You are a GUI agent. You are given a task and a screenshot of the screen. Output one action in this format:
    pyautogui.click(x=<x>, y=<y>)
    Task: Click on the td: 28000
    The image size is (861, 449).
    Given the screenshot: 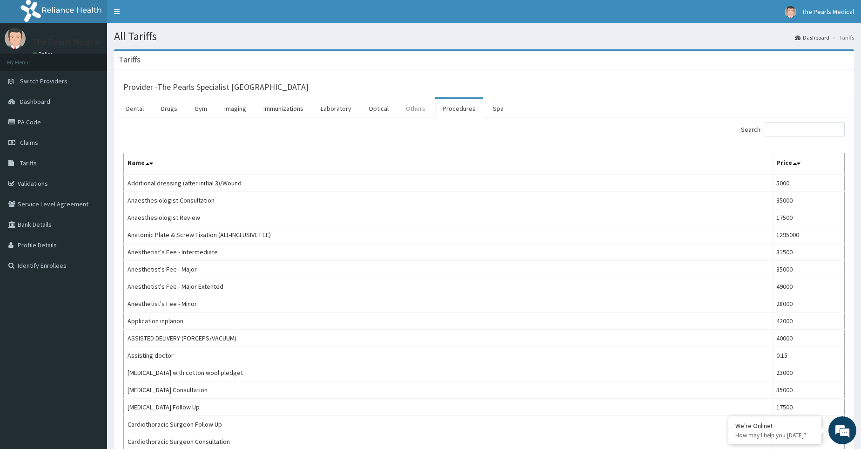 What is the action you would take?
    pyautogui.click(x=808, y=303)
    